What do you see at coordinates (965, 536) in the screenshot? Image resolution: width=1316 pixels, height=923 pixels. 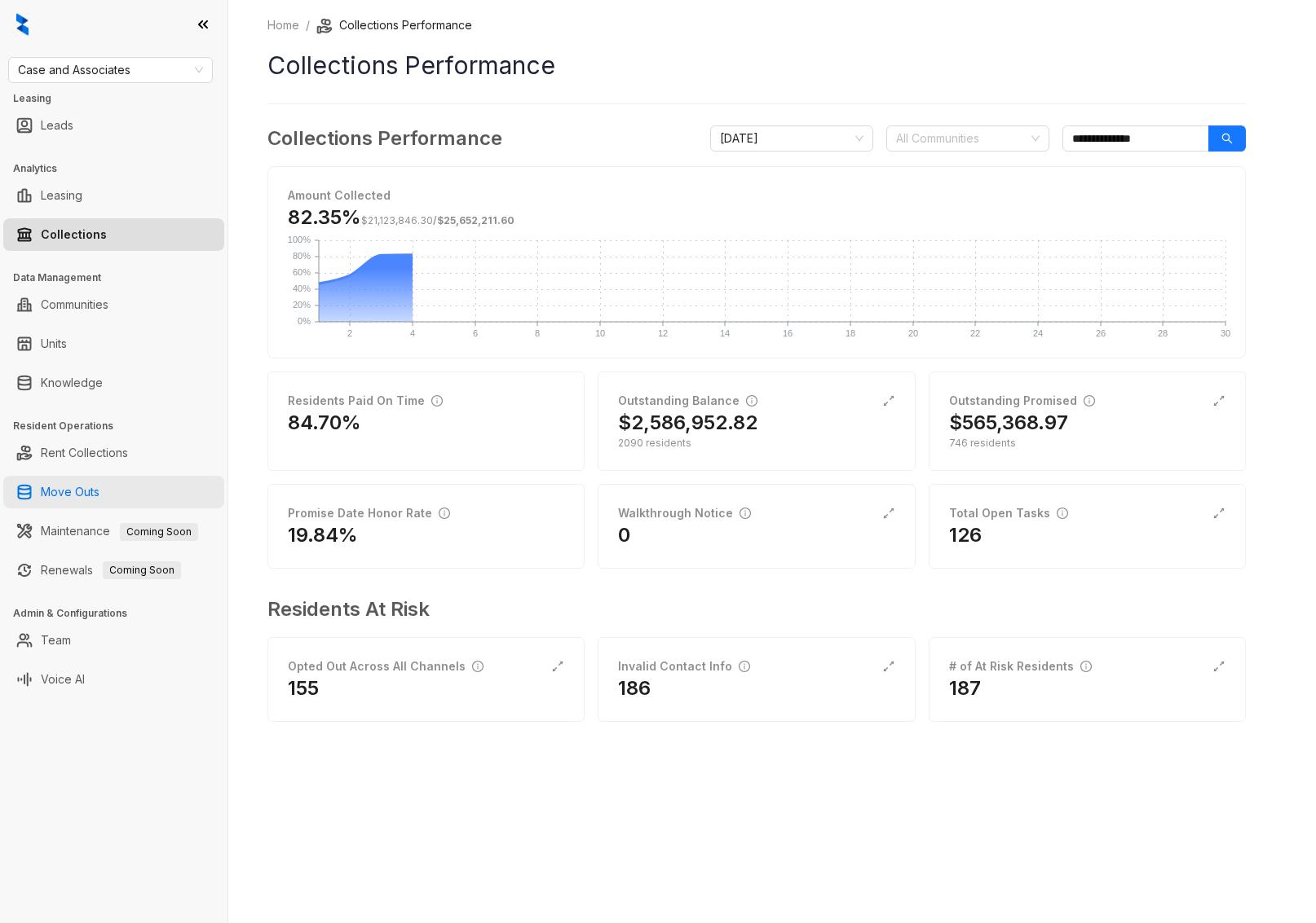 I see `h2: 126` at bounding box center [965, 536].